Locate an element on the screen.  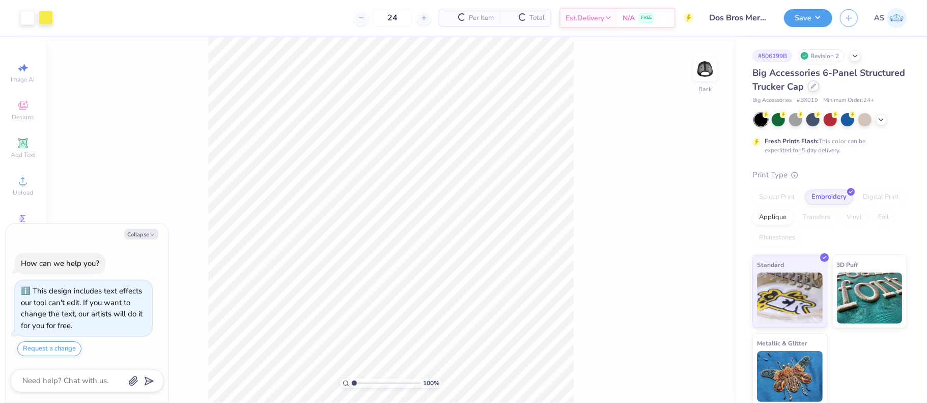
img: Standard is located at coordinates (790, 298).